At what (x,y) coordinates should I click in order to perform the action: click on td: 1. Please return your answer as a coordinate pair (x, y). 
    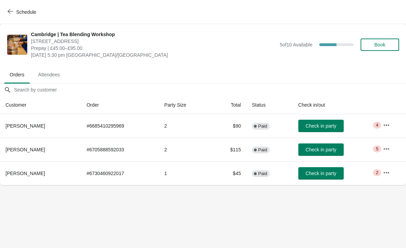
    Looking at the image, I should click on (185, 173).